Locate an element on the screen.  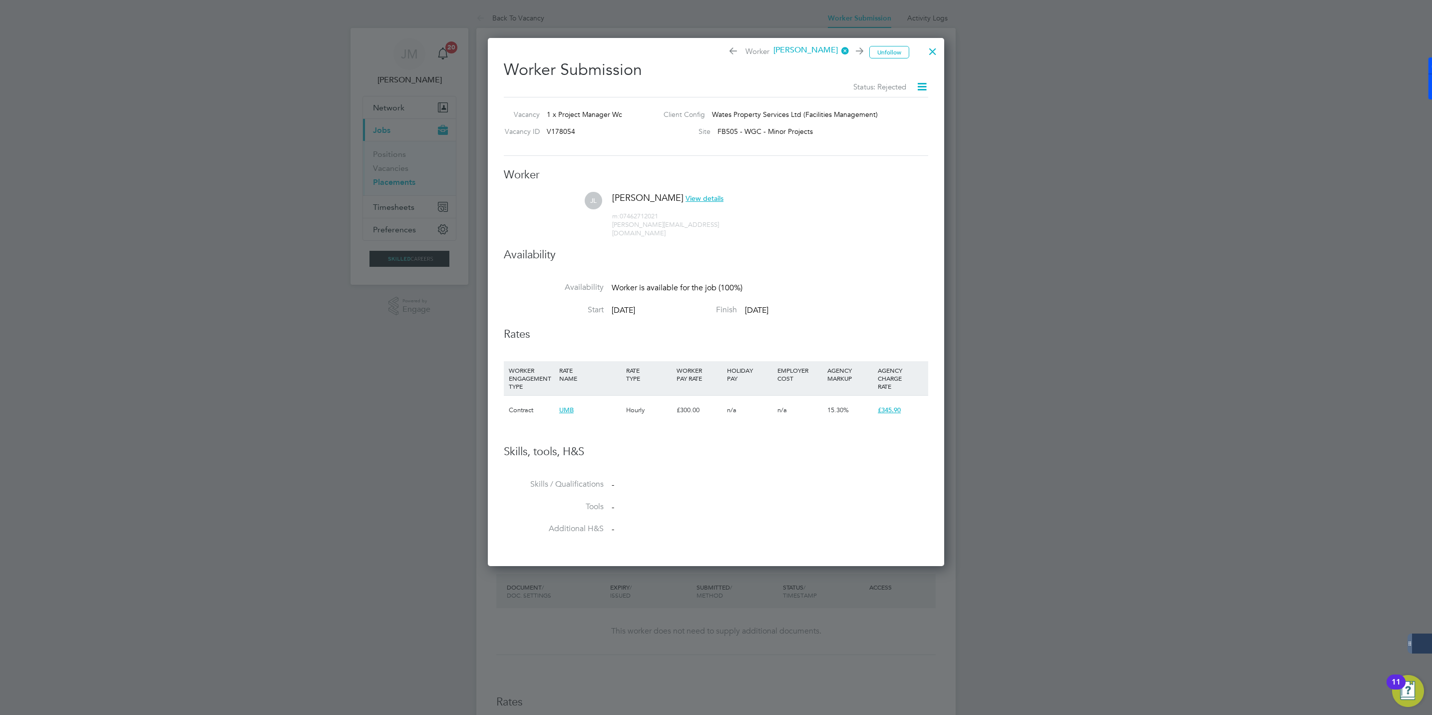
span: Wates Property Services Ltd (Facilities Management) is located at coordinates (795, 114).